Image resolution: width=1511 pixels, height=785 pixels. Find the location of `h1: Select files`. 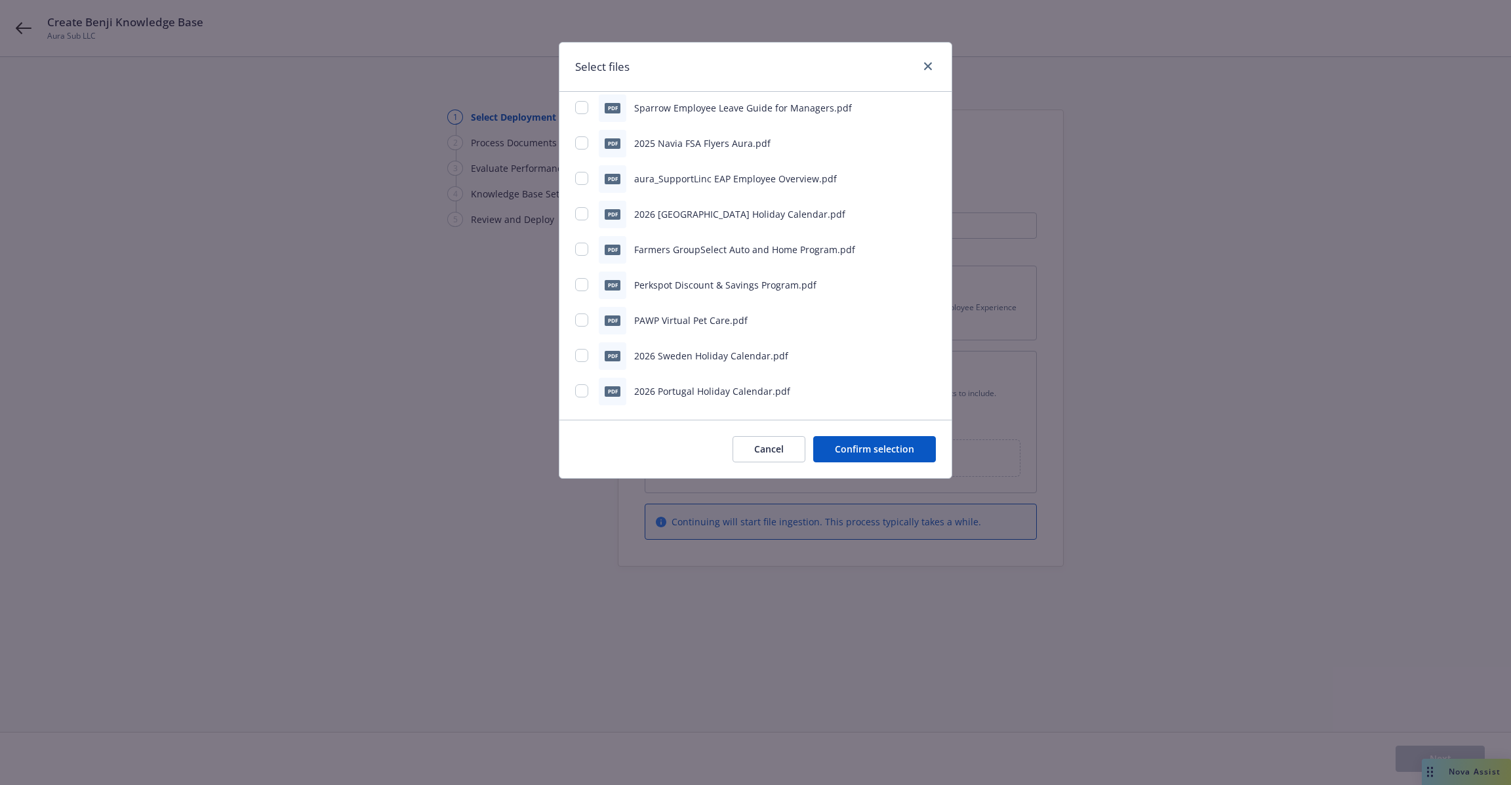

h1: Select files is located at coordinates (602, 67).